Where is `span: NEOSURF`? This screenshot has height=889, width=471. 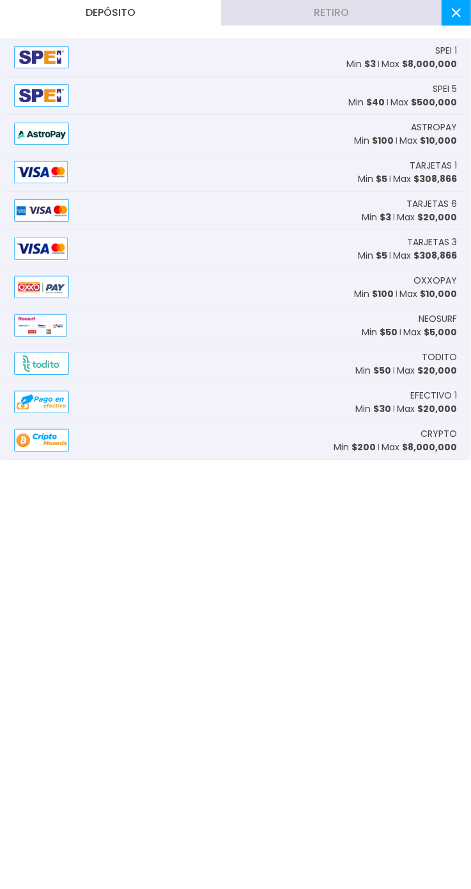
span: NEOSURF is located at coordinates (438, 319).